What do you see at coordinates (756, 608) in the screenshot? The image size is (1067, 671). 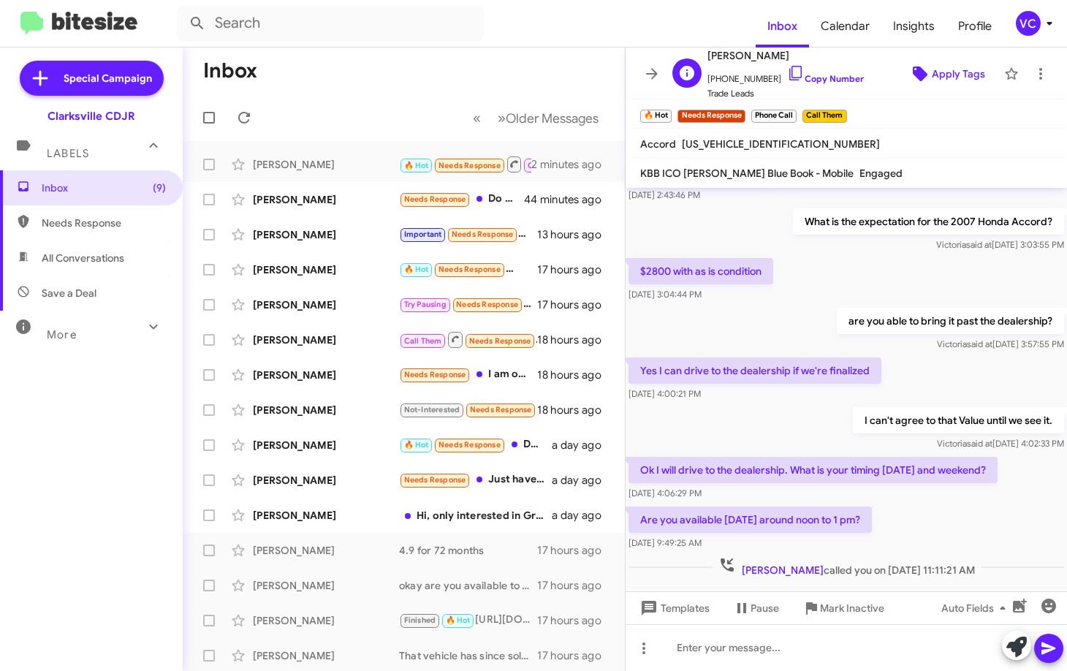 I see `button: Pause` at bounding box center [756, 608].